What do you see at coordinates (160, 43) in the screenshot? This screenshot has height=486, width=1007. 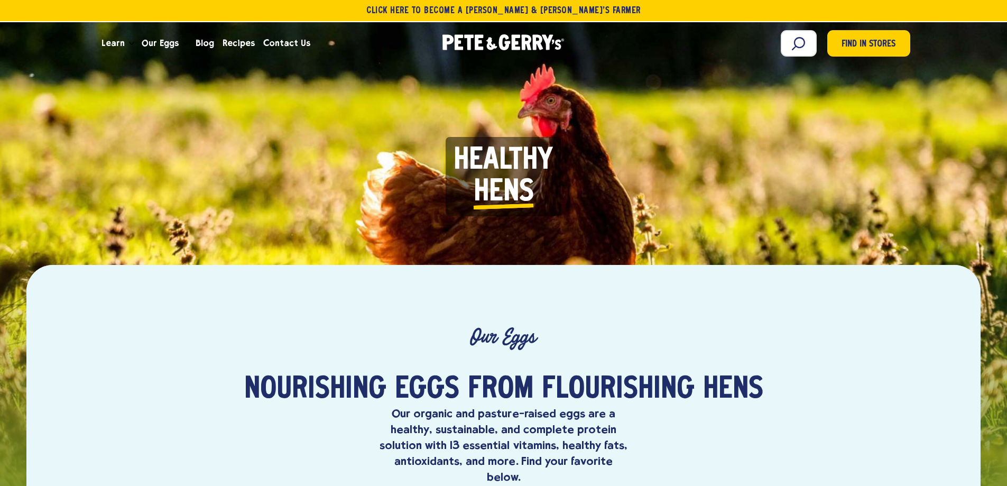 I see `span: Our Eggs` at bounding box center [160, 43].